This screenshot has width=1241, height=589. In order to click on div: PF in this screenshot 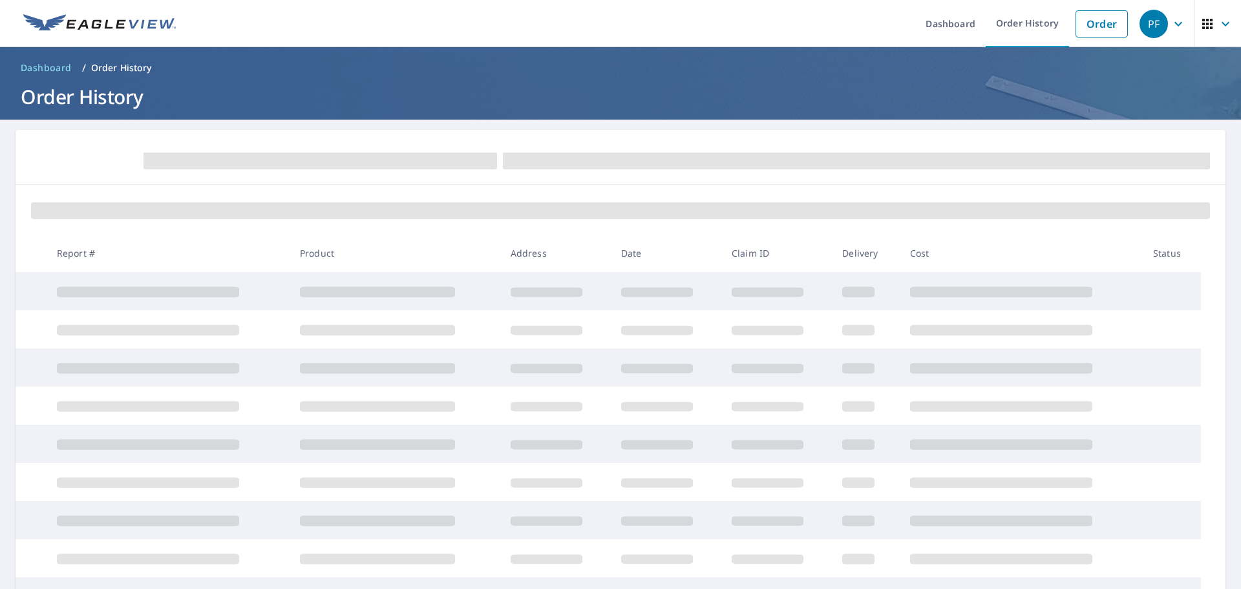, I will do `click(1154, 24)`.